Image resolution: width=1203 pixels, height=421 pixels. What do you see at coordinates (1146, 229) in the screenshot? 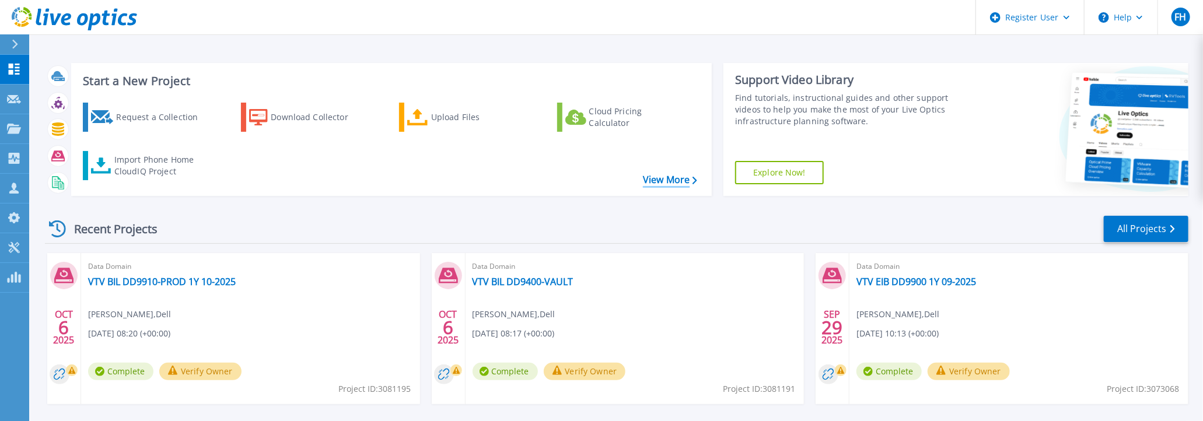
I see `a: All Projects` at bounding box center [1146, 229].